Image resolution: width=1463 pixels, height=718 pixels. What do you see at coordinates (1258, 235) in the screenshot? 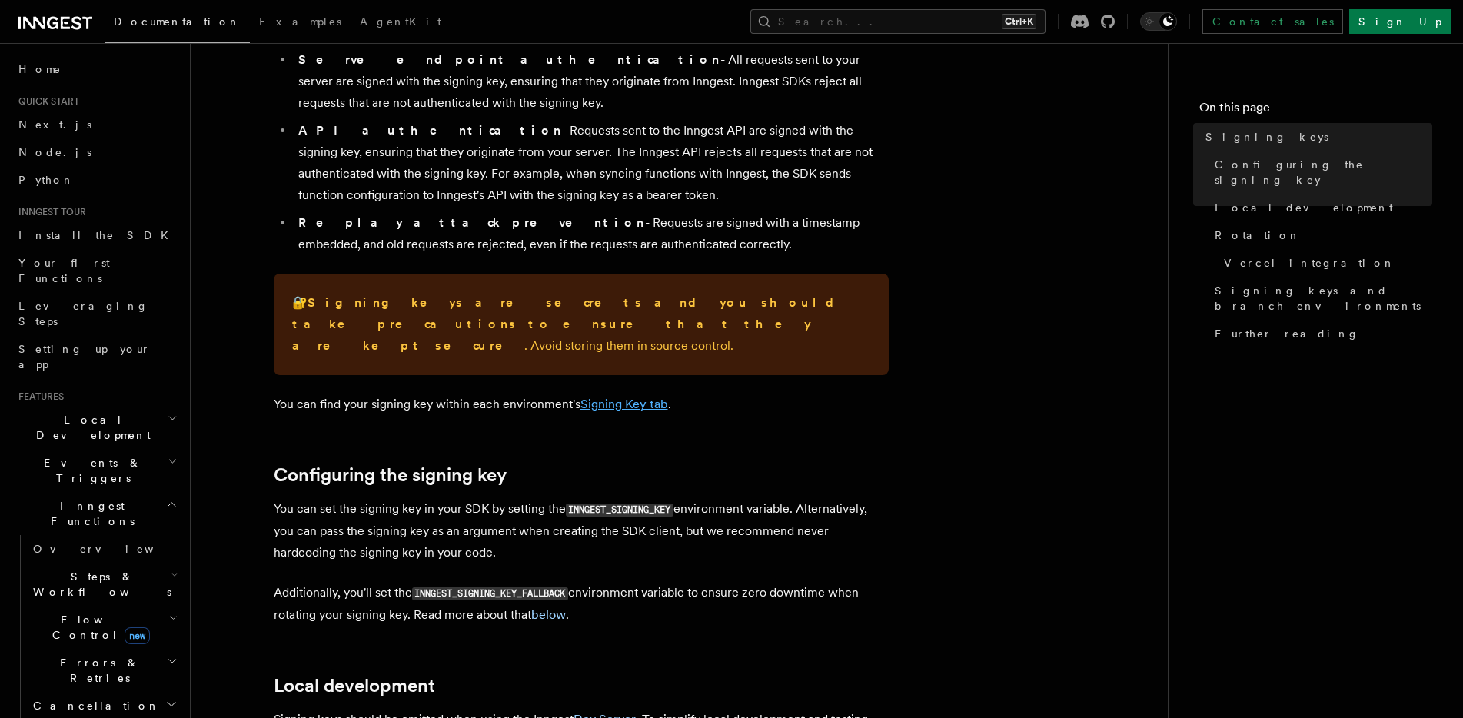
I see `span: Rotation` at bounding box center [1258, 235].